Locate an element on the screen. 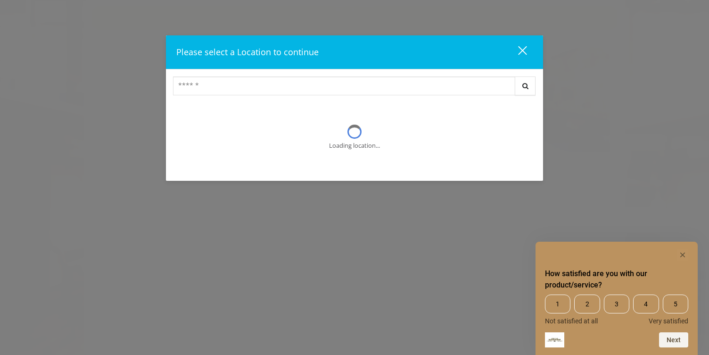 The height and width of the screenshot is (355, 709). button: Hide survey is located at coordinates (683, 255).